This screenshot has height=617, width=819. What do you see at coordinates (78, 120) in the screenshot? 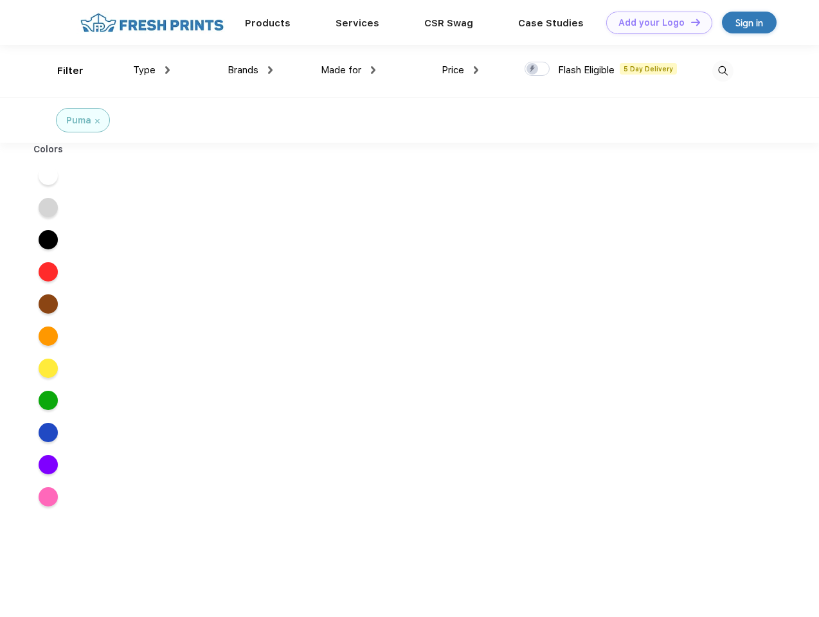
I see `div: Puma` at bounding box center [78, 120].